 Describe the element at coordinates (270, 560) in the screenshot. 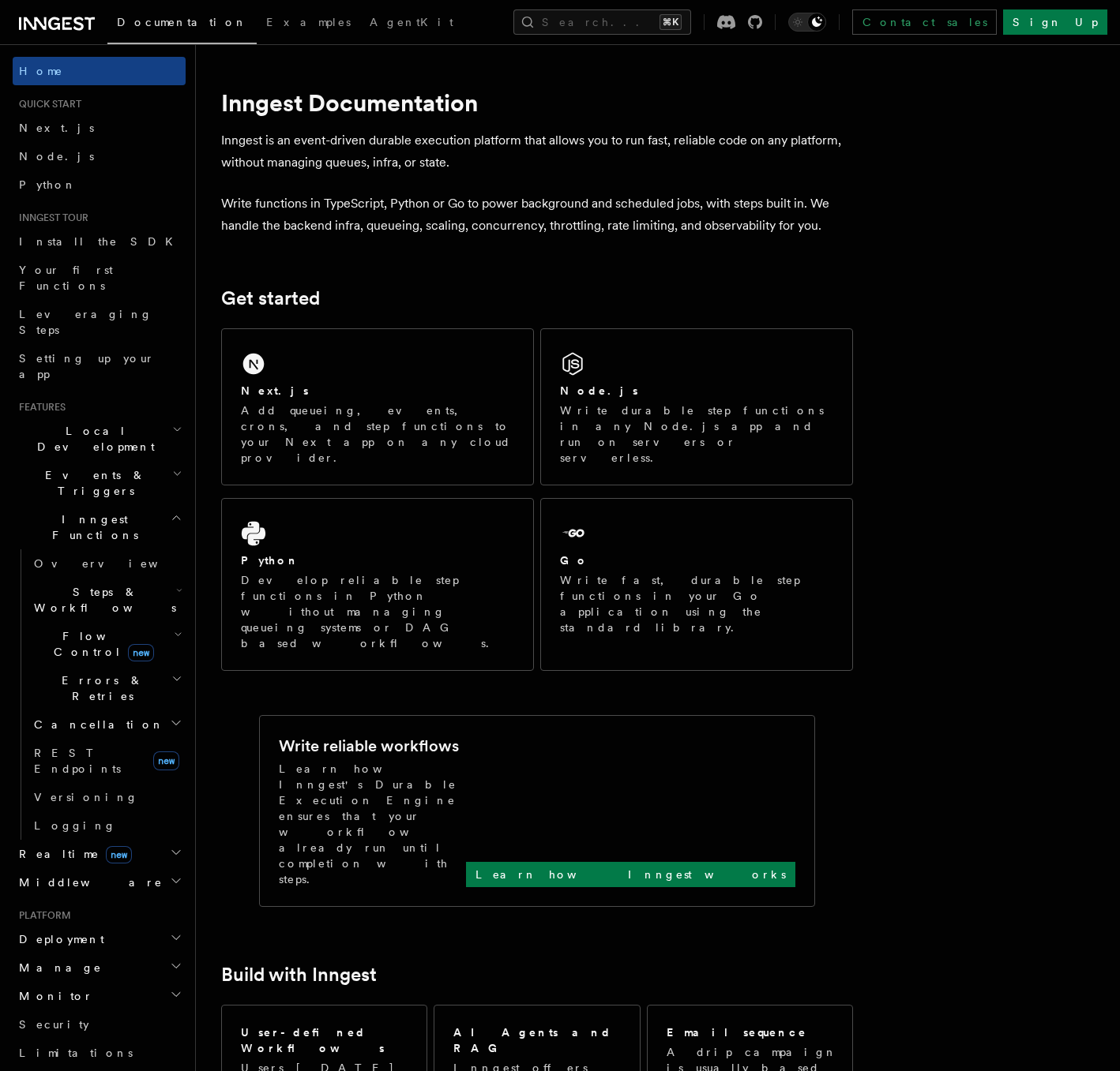

I see `h2: Python` at that location.